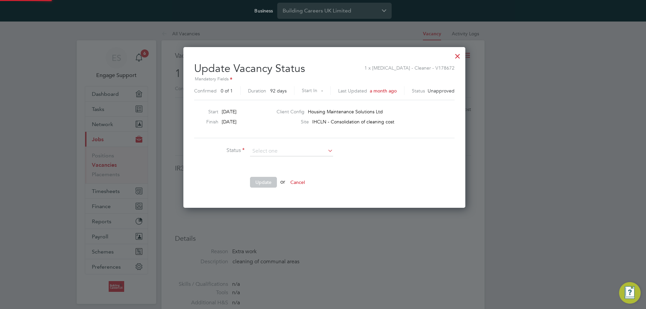 The image size is (646, 309). What do you see at coordinates (263, 11) in the screenshot?
I see `label: Business` at bounding box center [263, 11].